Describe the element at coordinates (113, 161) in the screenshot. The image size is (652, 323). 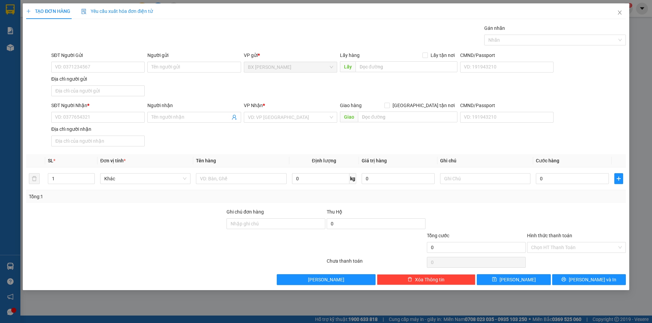
I see `span: Đơn vị tính` at that location.